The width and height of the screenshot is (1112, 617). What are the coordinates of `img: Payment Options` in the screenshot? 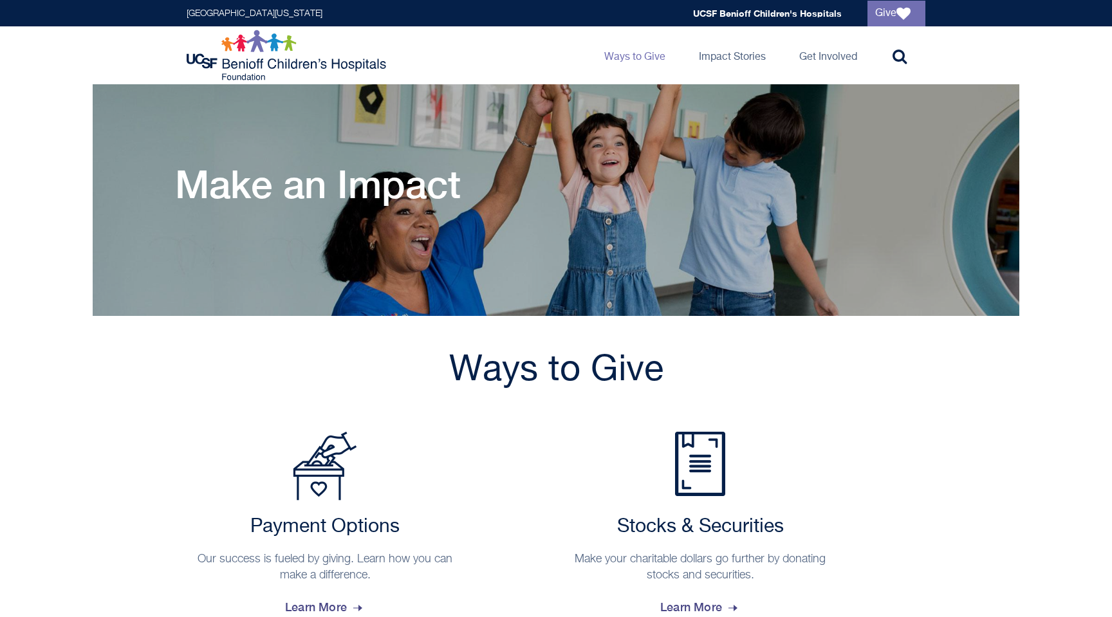 It's located at (325, 466).